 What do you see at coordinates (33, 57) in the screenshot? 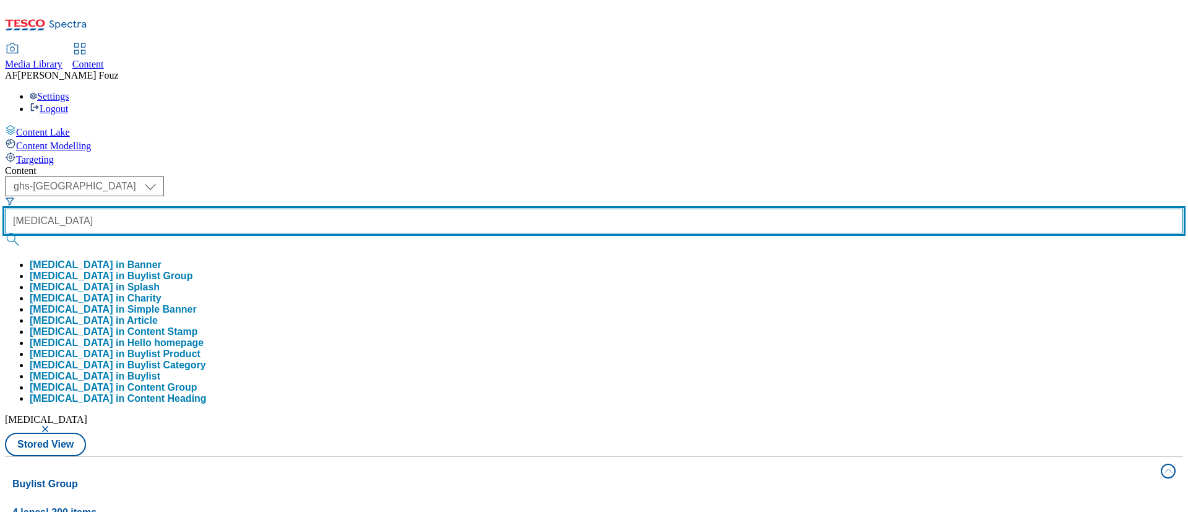
I see `a: Media Library` at bounding box center [33, 57].